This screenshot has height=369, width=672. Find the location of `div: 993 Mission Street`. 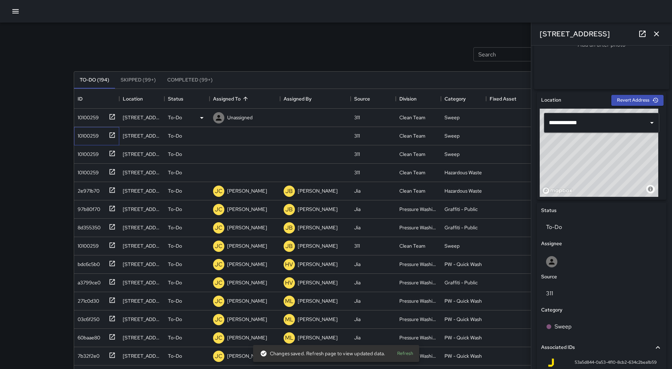

div: 993 Mission Street is located at coordinates (142, 283).